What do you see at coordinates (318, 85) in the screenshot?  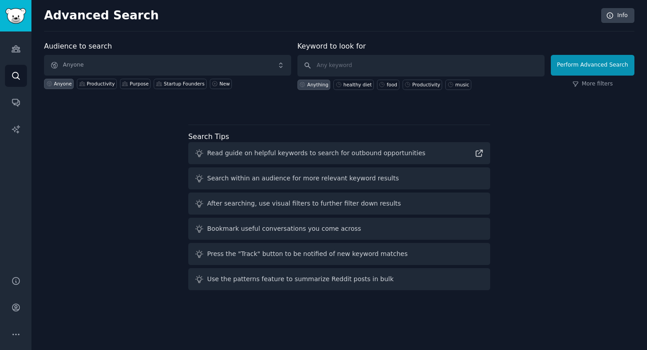 I see `div: Anything` at bounding box center [318, 85].